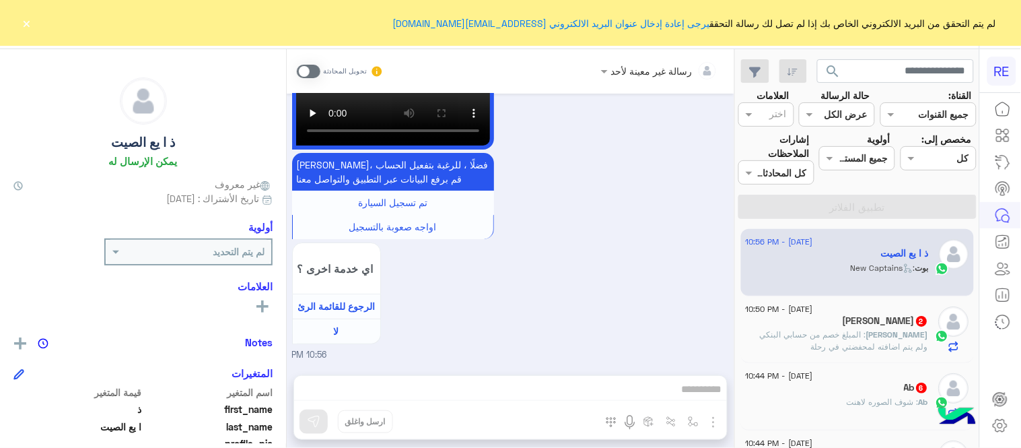  Describe the element at coordinates (846, 95) in the screenshot. I see `label: حالة الرسالة` at that location.